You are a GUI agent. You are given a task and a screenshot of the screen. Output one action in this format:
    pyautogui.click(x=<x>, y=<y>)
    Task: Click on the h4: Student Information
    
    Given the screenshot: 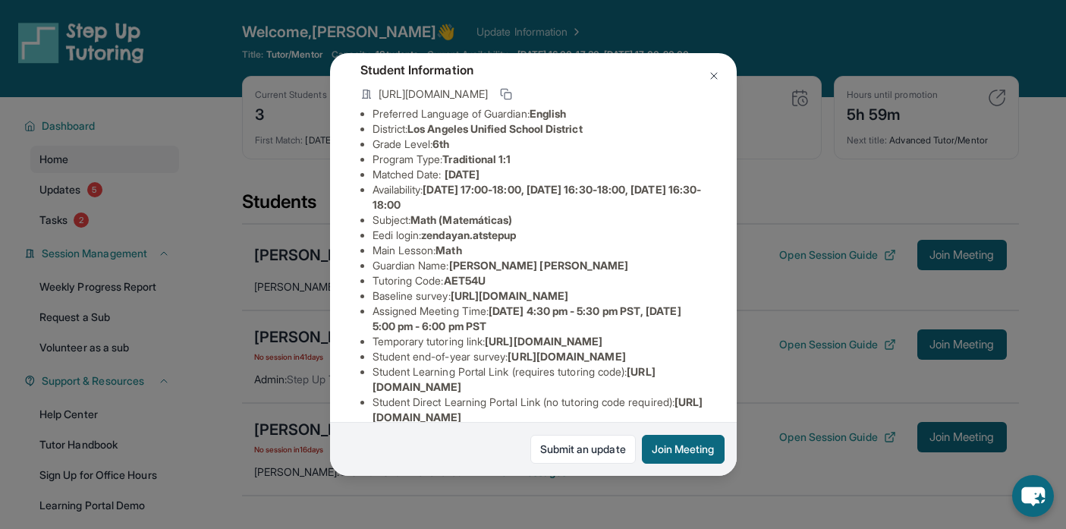 What is the action you would take?
    pyautogui.click(x=534, y=70)
    